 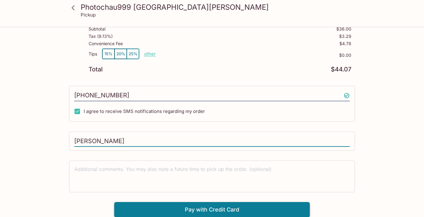 What do you see at coordinates (106, 44) in the screenshot?
I see `p: Convenience Fee` at bounding box center [106, 44].